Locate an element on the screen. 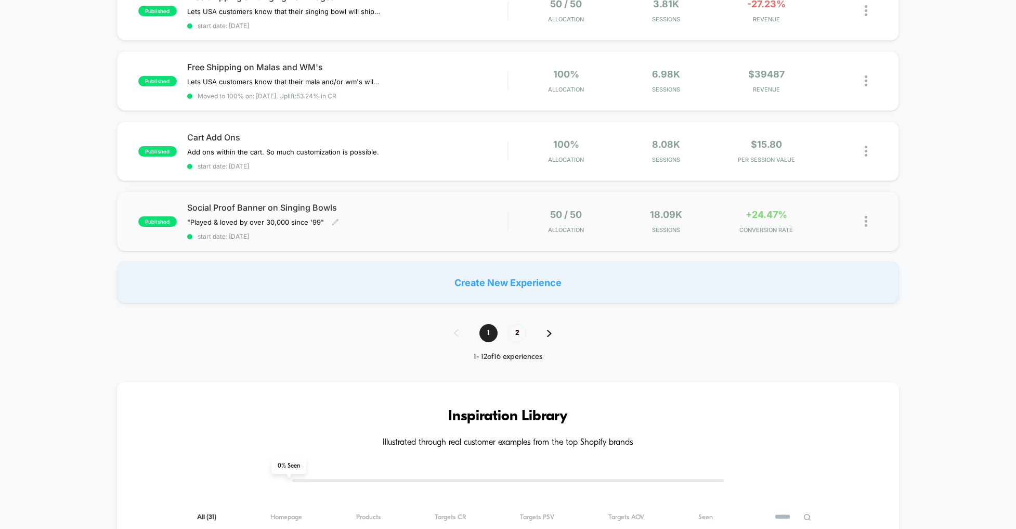  span: Targets AOV is located at coordinates (626, 517).